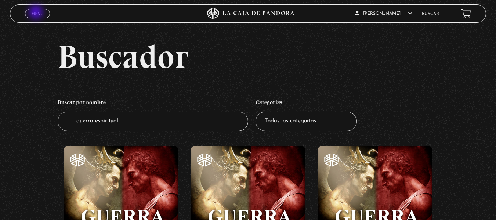 The width and height of the screenshot is (496, 220). Describe the element at coordinates (37, 14) in the screenshot. I see `span: Menu` at that location.